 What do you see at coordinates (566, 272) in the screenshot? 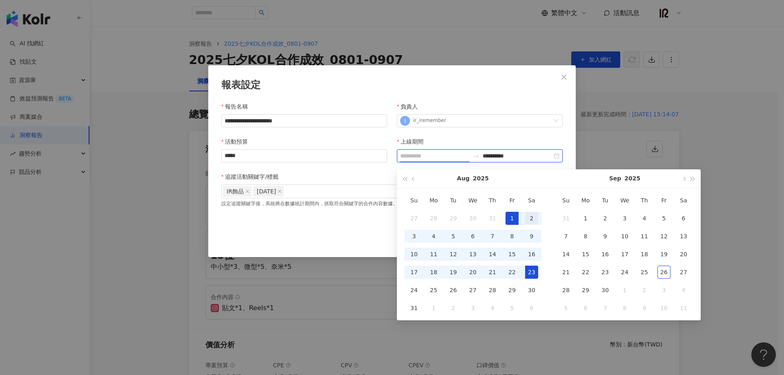
I see `td: 2025-09-21` at bounding box center [566, 272].